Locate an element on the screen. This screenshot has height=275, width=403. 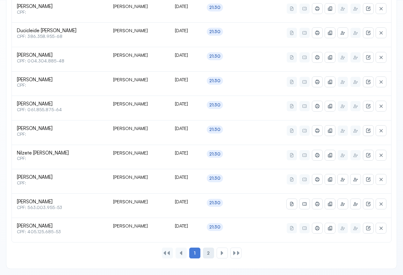
span: 1 is located at coordinates (195, 253).